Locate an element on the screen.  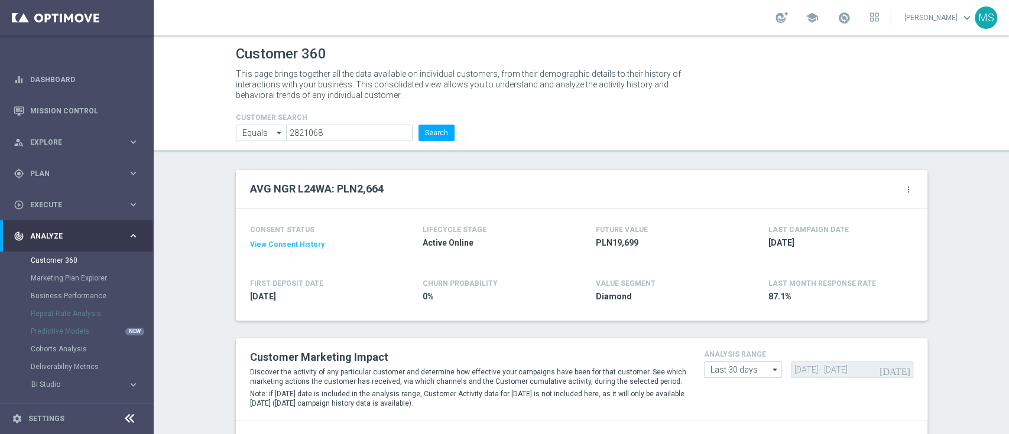
a: Customer 360 is located at coordinates (77, 261).